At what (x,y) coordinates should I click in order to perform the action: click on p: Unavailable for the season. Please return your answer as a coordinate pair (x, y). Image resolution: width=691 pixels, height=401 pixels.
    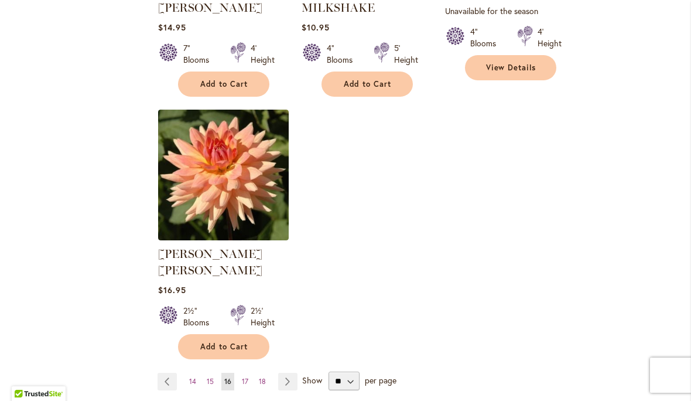
    Looking at the image, I should click on (510, 11).